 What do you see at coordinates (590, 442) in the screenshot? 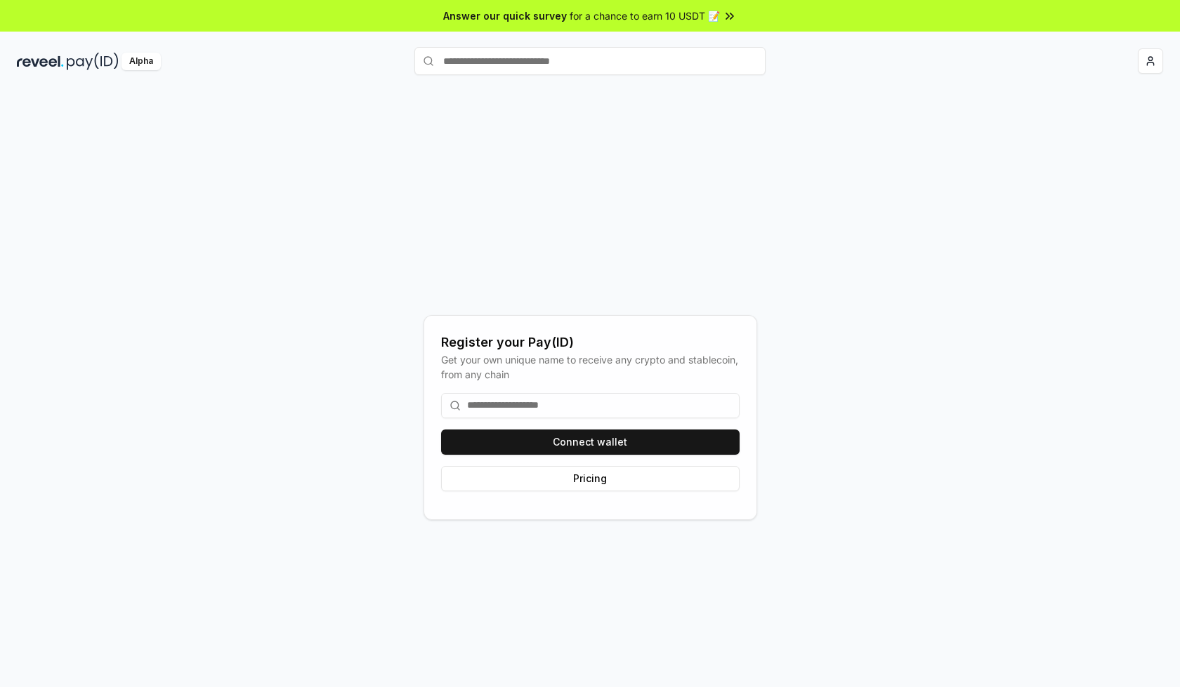
I see `button: Connect wallet` at bounding box center [590, 442].